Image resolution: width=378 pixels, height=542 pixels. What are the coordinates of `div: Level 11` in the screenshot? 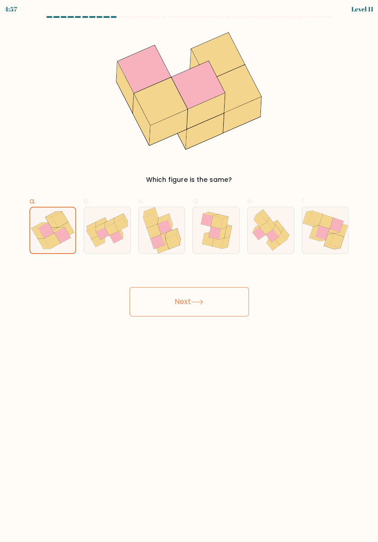 It's located at (362, 9).